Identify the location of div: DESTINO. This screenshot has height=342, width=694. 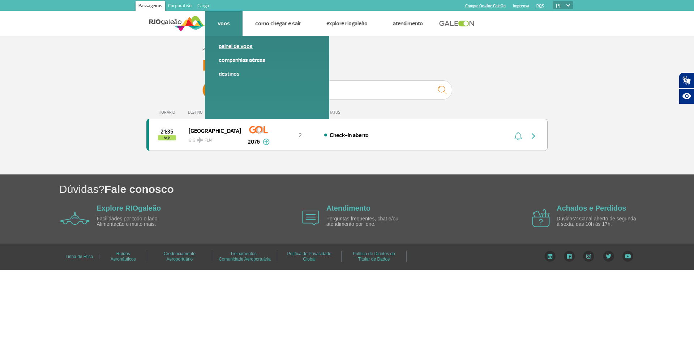
(214, 112).